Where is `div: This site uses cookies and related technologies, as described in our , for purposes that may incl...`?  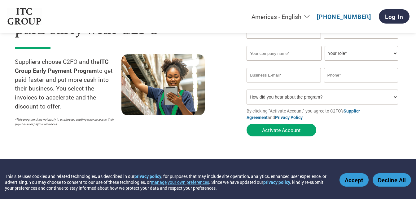 div: This site uses cookies and related technologies, as described in our , for purposes that may incl... is located at coordinates (168, 182).